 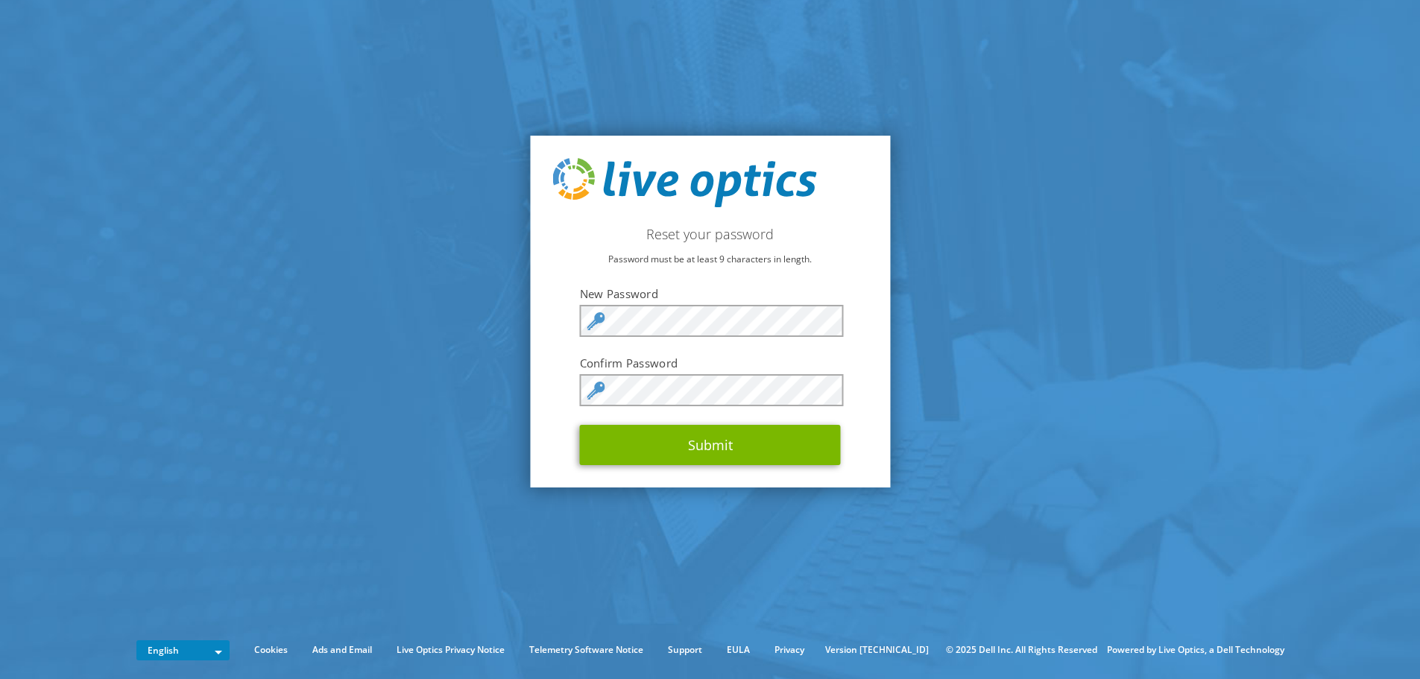 I want to click on p: Password must be at least 9 characters in length., so click(x=710, y=259).